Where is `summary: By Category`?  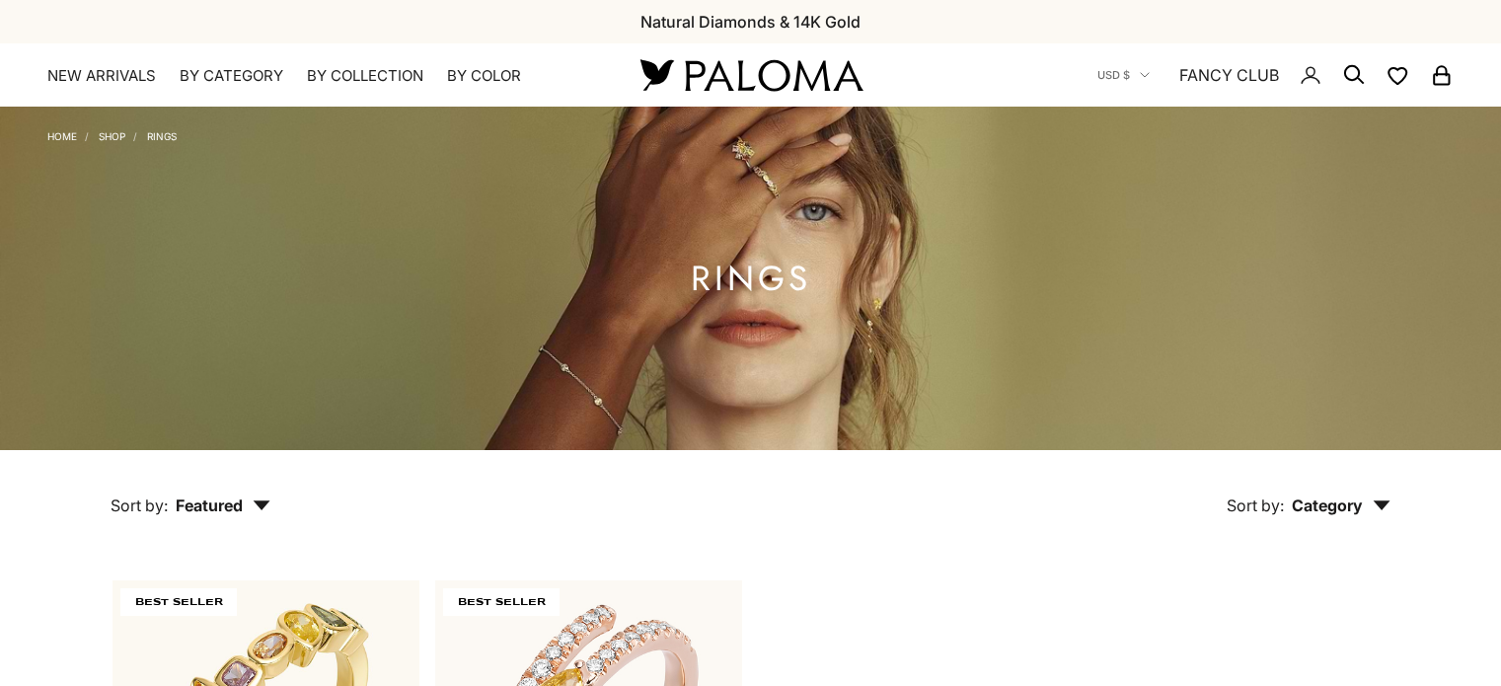 summary: By Category is located at coordinates (231, 76).